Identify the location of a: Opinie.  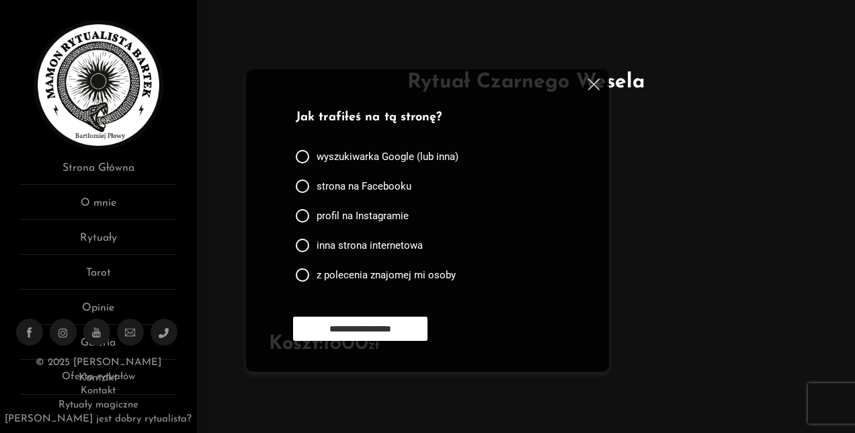
(98, 312).